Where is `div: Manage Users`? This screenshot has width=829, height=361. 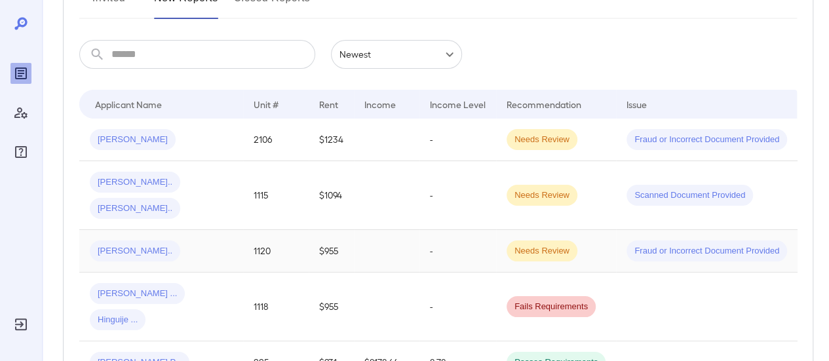 div: Manage Users is located at coordinates (21, 113).